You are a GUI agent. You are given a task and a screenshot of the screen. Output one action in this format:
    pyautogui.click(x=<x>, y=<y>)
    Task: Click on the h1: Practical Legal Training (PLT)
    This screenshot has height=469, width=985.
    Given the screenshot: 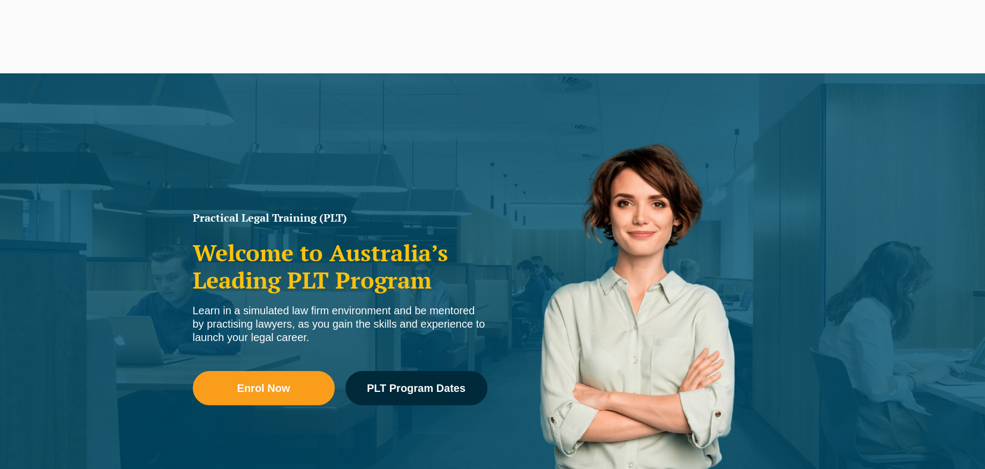 What is the action you would take?
    pyautogui.click(x=340, y=218)
    